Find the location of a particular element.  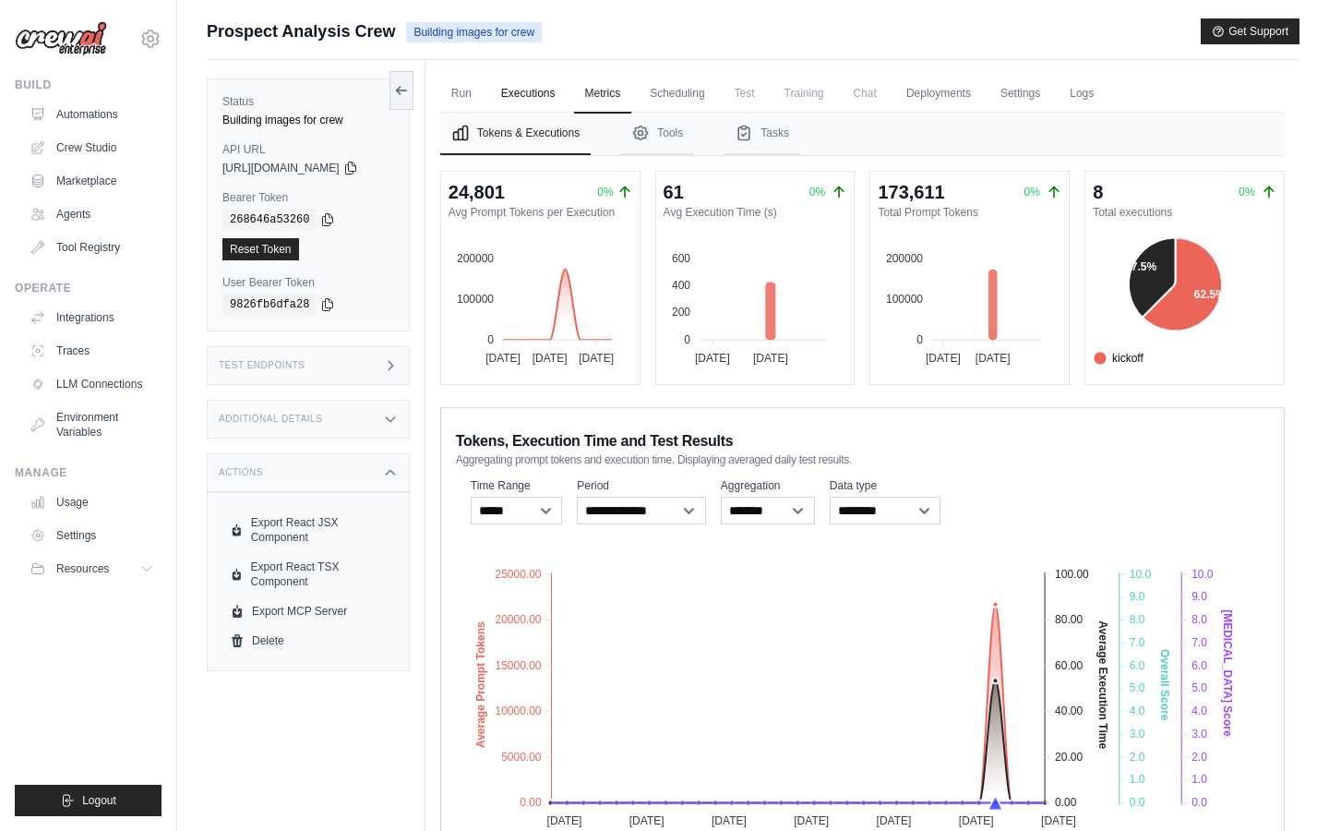

span: kickoff is located at coordinates (1118, 358).